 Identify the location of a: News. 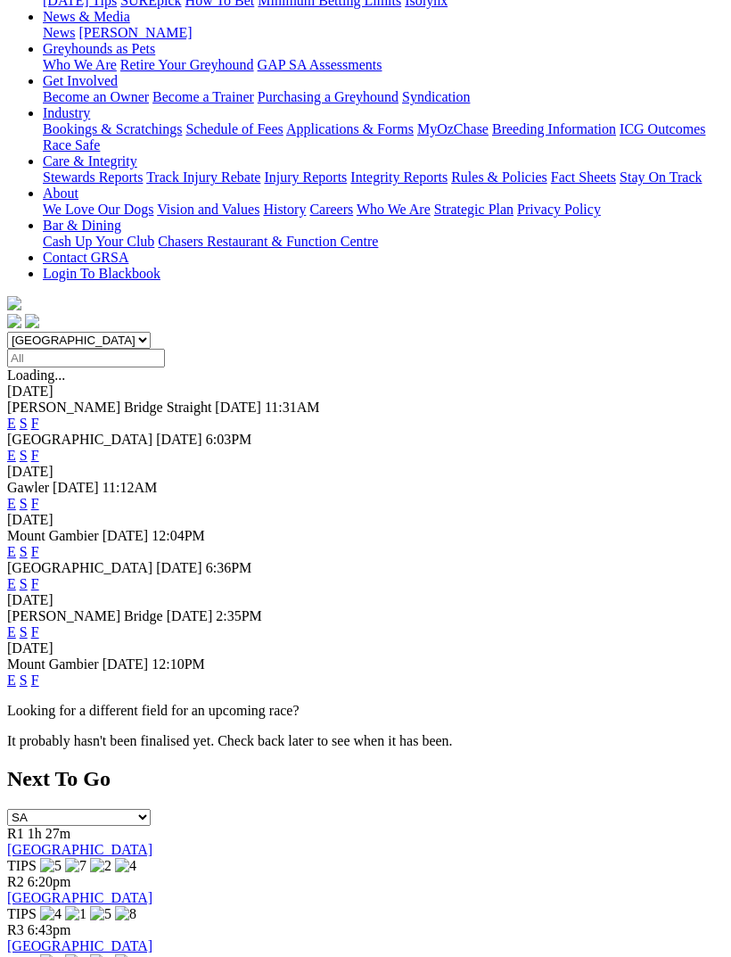
(59, 32).